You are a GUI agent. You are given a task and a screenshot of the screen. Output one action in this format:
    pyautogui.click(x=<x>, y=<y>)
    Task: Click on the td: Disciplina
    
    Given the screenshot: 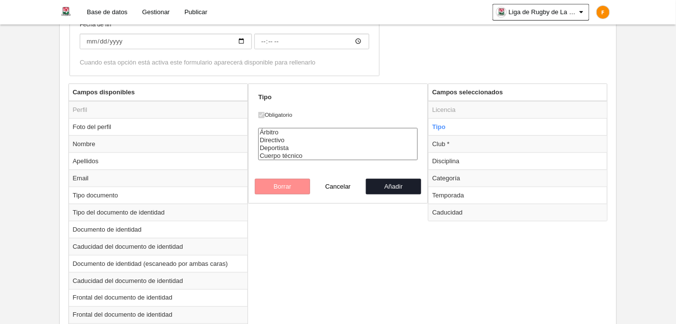 What is the action you would take?
    pyautogui.click(x=518, y=161)
    